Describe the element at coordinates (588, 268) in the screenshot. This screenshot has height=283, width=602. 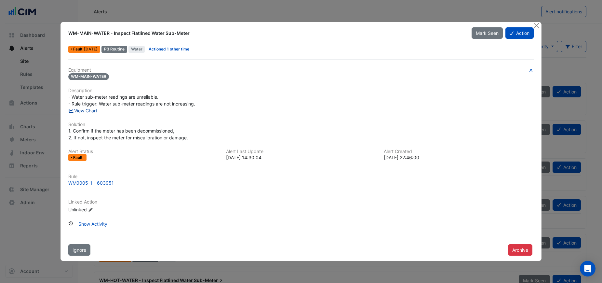
I see `div: Open Intercom Messenger` at that location.